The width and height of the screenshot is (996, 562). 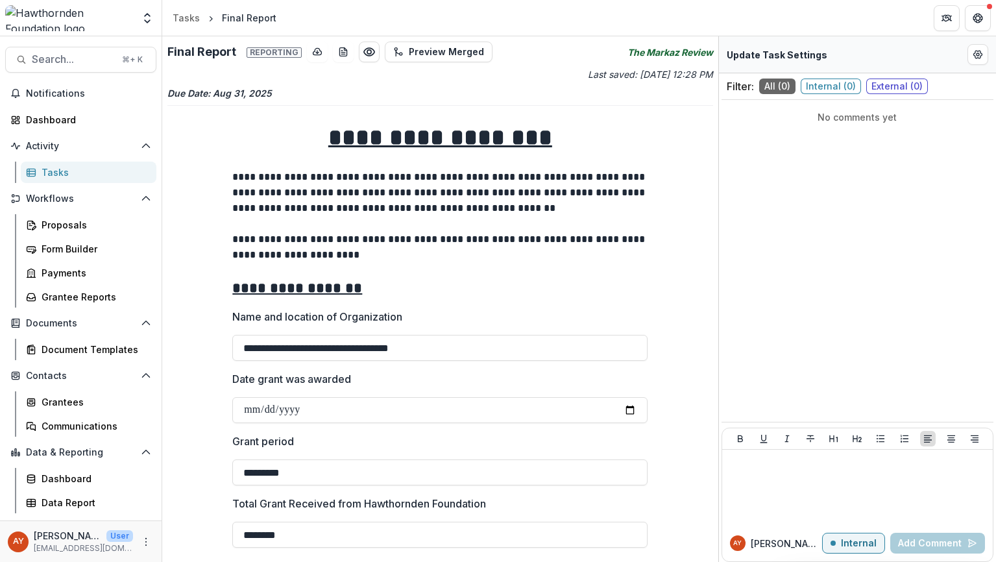 What do you see at coordinates (975, 439) in the screenshot?
I see `button: Align Right` at bounding box center [975, 439].